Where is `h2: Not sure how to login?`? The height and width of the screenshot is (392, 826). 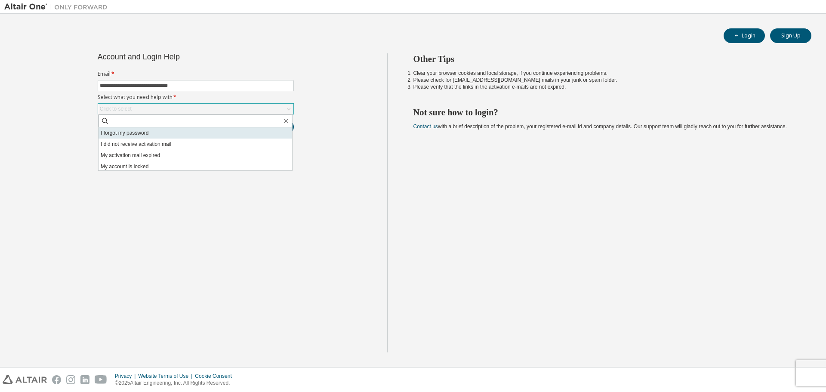 h2: Not sure how to login? is located at coordinates (605, 112).